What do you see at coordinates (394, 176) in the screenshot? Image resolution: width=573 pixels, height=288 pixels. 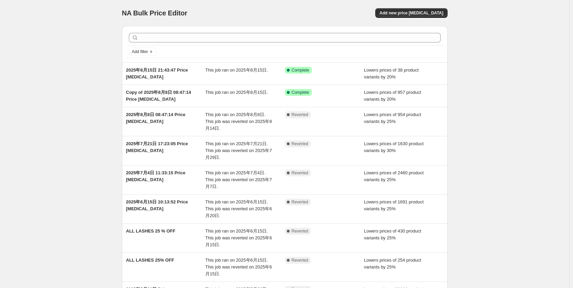 I see `span: Lowers prices of 2460 product variants by 25%` at bounding box center [394, 176].